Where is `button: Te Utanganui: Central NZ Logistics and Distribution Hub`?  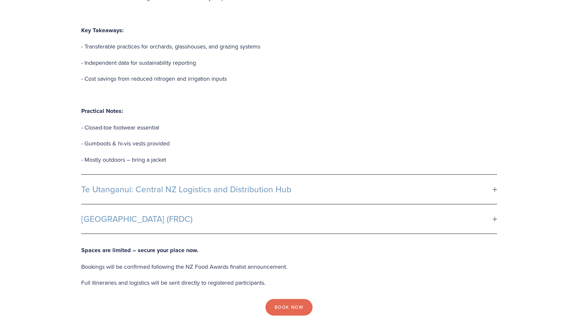
button: Te Utanganui: Central NZ Logistics and Distribution Hub is located at coordinates (289, 189).